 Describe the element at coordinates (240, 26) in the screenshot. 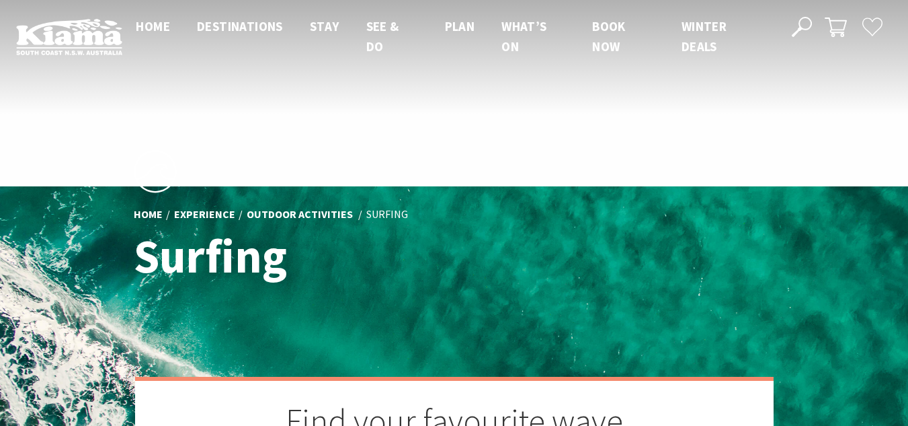

I see `span: Destinations` at that location.